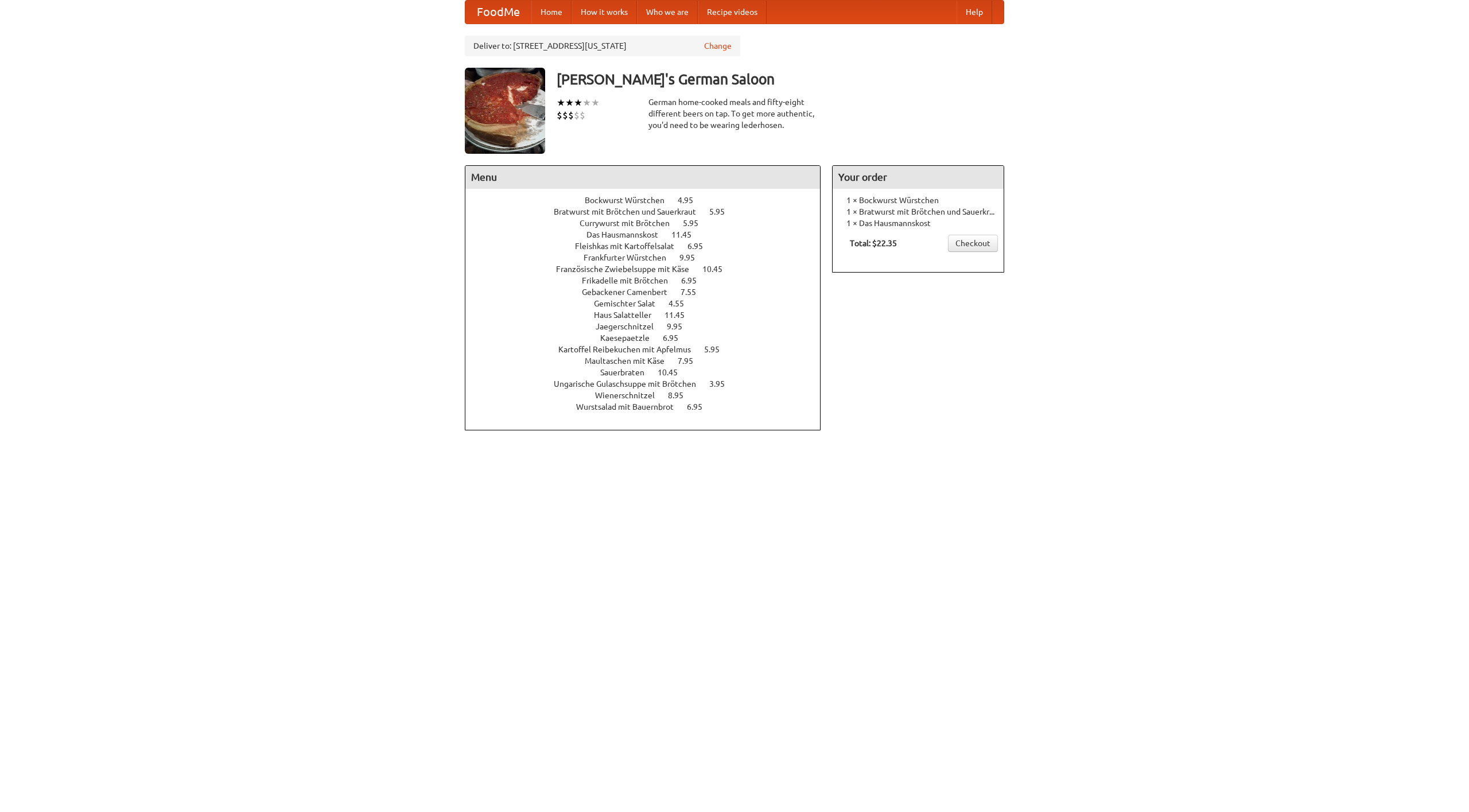 This screenshot has height=812, width=1469. What do you see at coordinates (723, 384) in the screenshot?
I see `span: 3.95` at bounding box center [723, 384].